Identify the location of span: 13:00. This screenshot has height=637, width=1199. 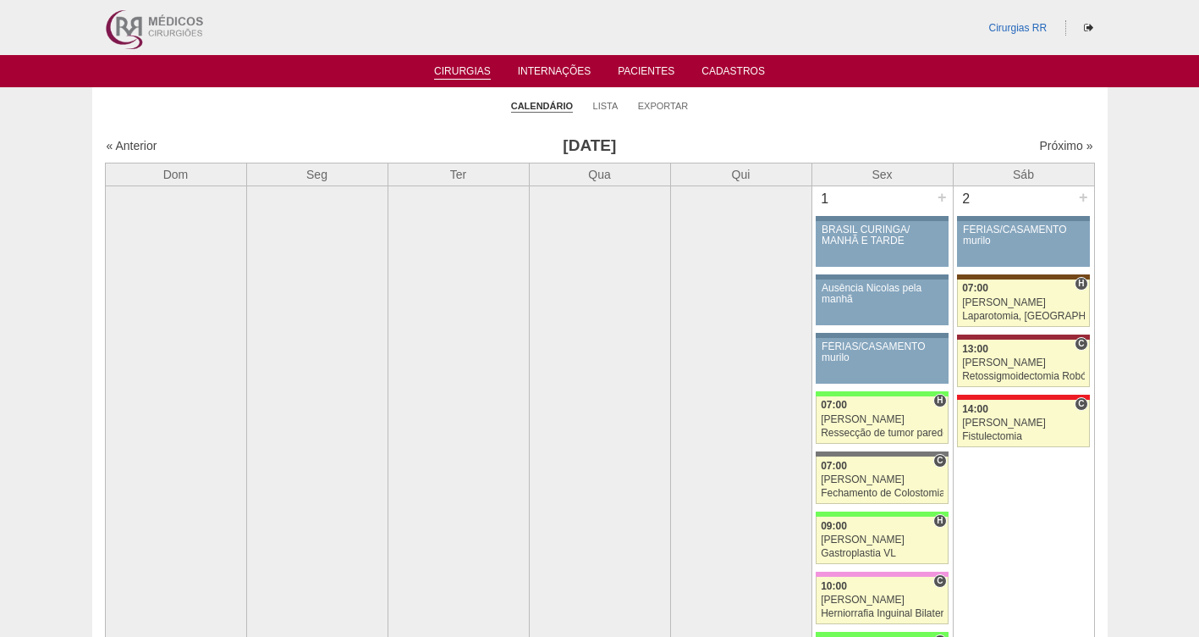
(975, 349).